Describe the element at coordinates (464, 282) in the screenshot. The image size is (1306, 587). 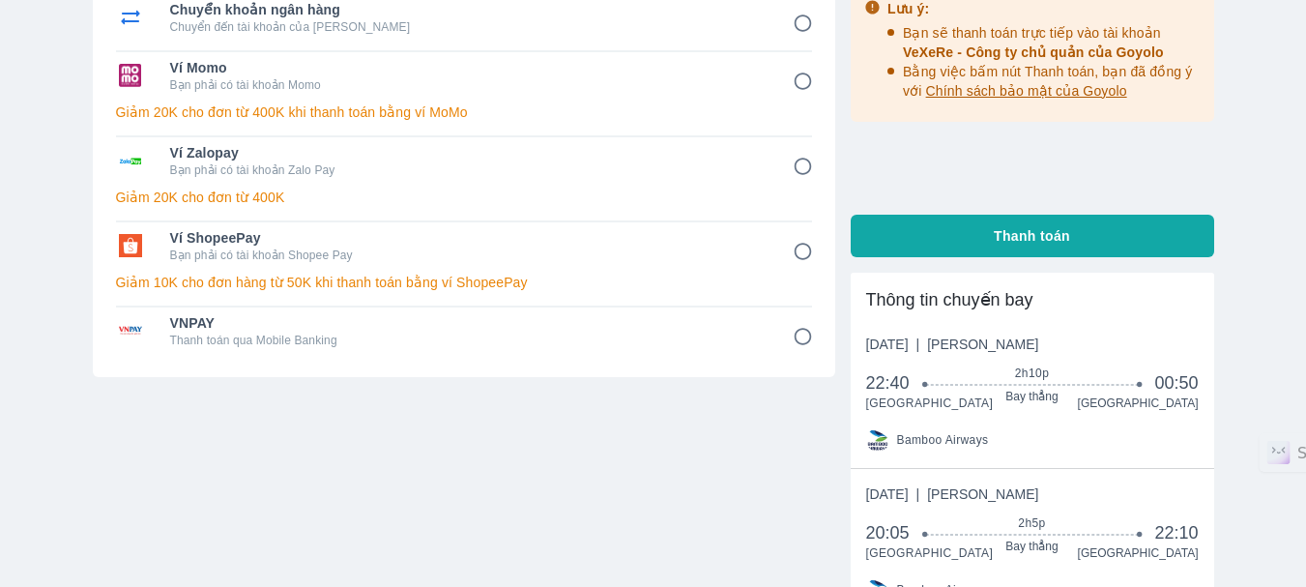
I see `p: Giảm 10K cho đơn hàng từ 50K khi thanh toán bằng ví ShopeePay` at that location.